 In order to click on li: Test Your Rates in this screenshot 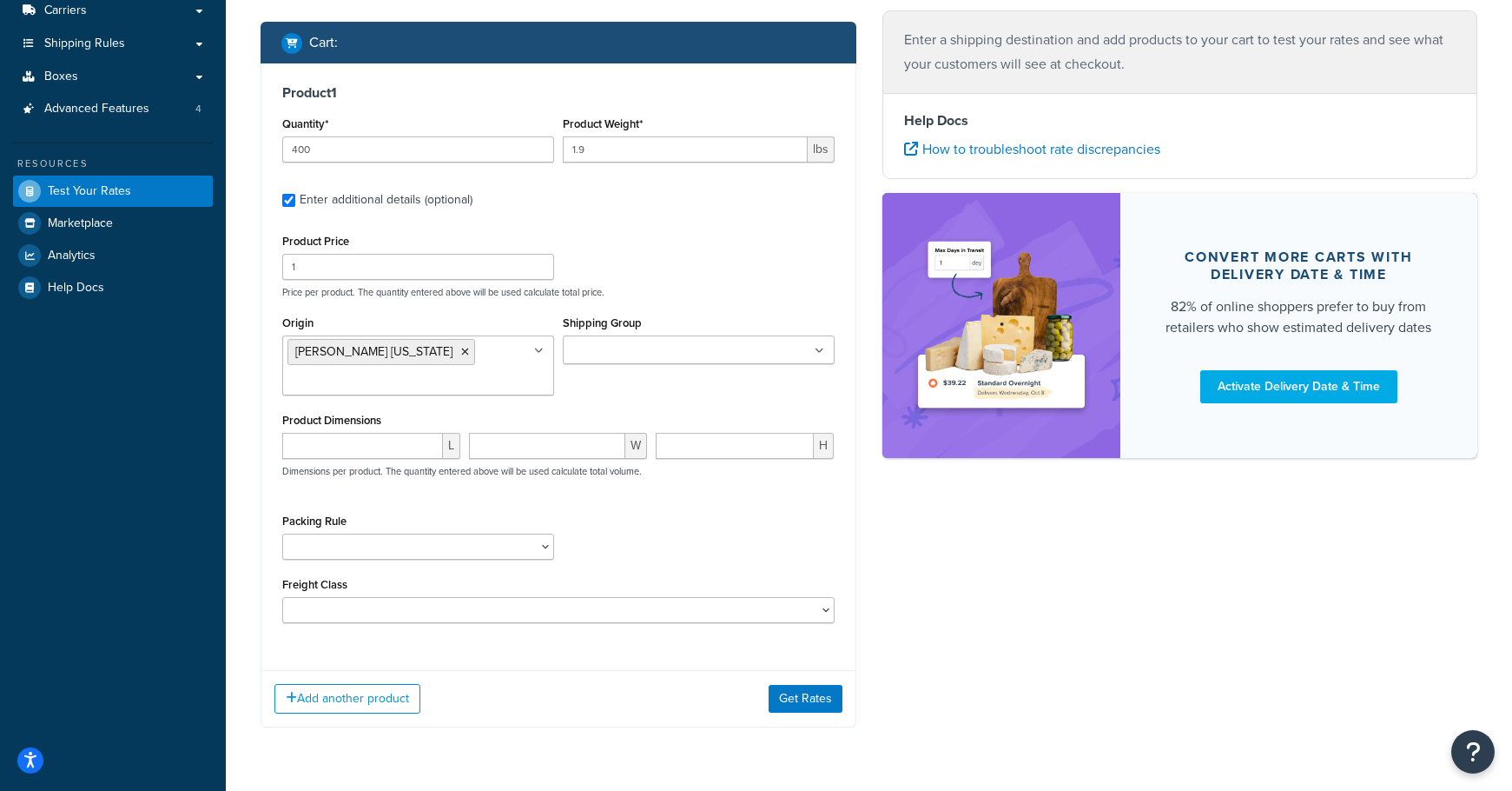, I will do `click(113, 191)`.